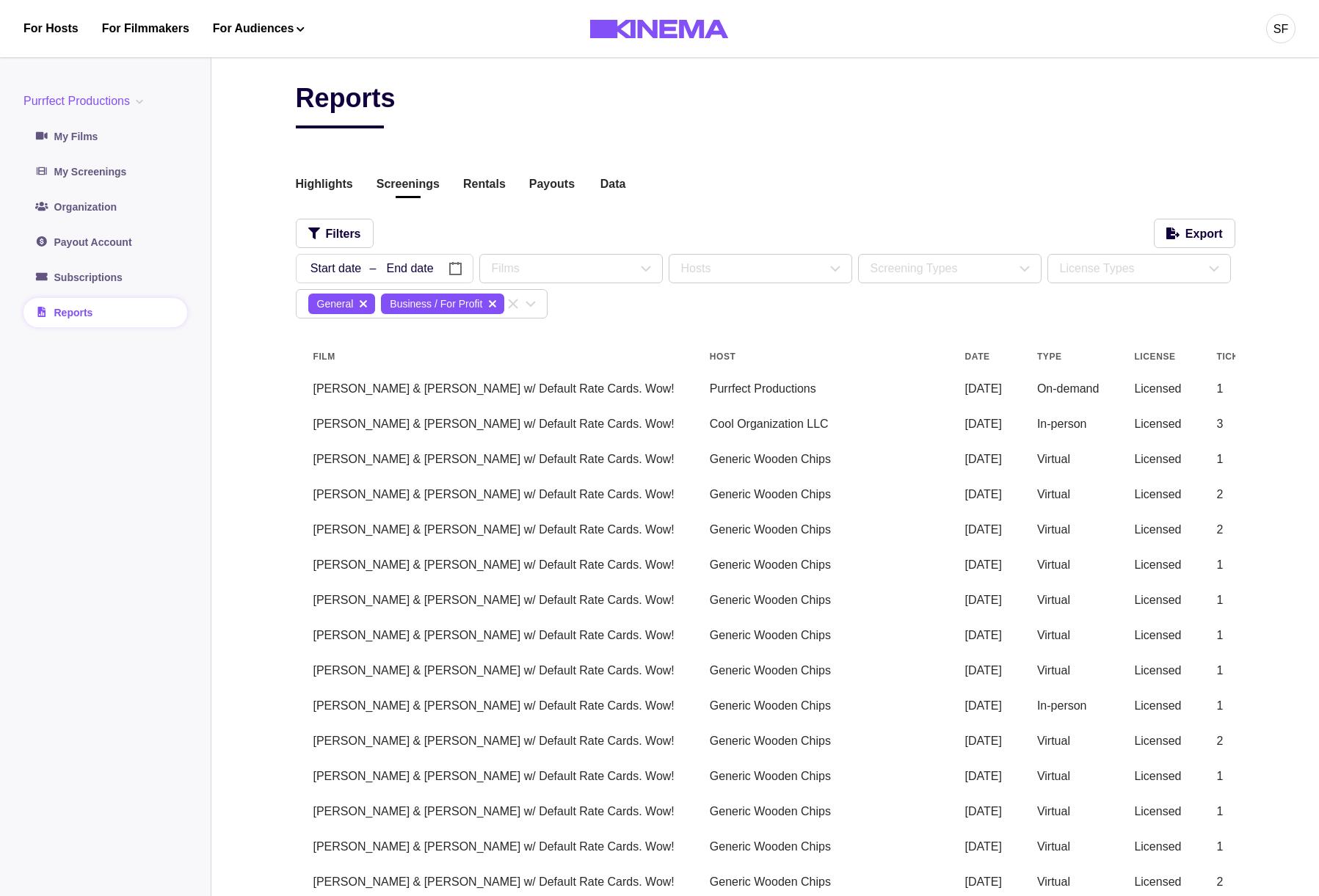  What do you see at coordinates (1068, 389) in the screenshot?
I see `td: On-demand` at bounding box center [1068, 389].